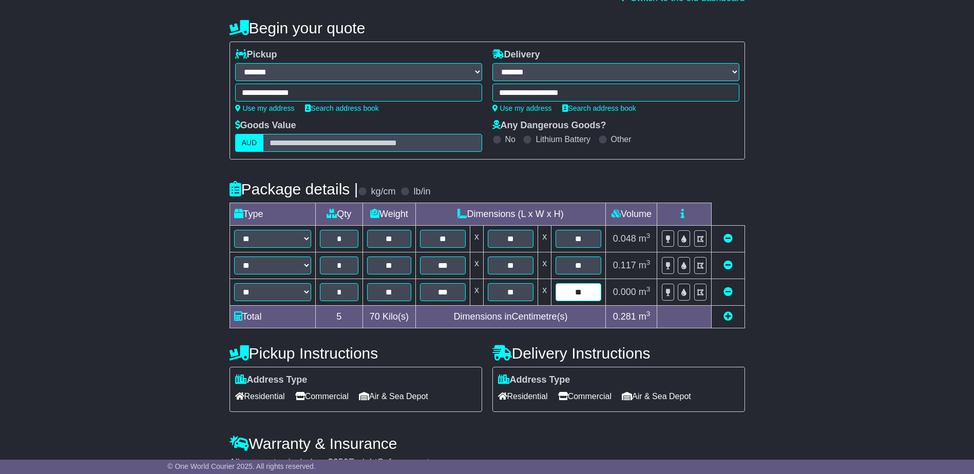  I want to click on label: AUD, so click(250, 143).